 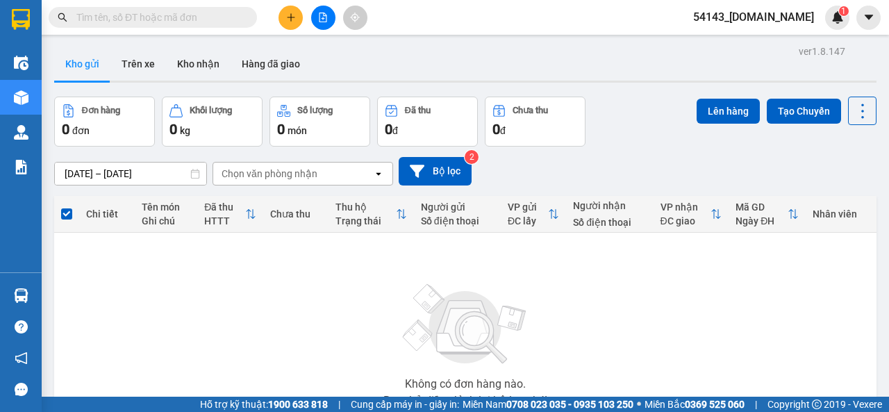 I want to click on div: Đơn hàng, so click(x=101, y=110).